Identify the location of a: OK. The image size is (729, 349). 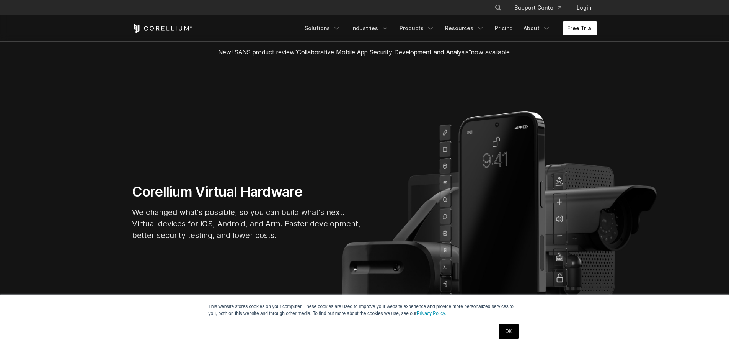
(508, 331).